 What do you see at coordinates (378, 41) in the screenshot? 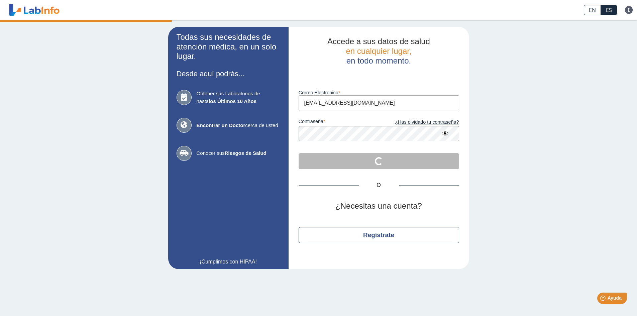
I see `span: Accede a sus datos de salud` at bounding box center [378, 41].